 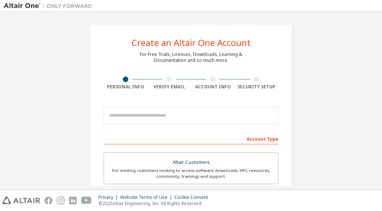 What do you see at coordinates (60, 200) in the screenshot?
I see `img: instagram.svg` at bounding box center [60, 200].